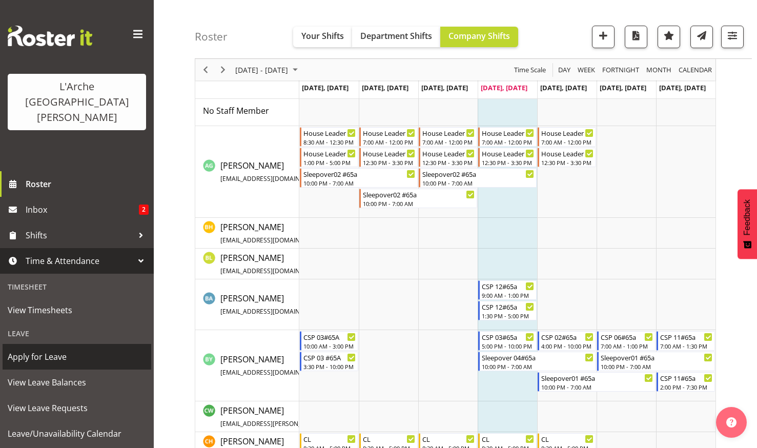  Describe the element at coordinates (330, 142) in the screenshot. I see `div: 8:30 AM - 12:30 PM` at that location.